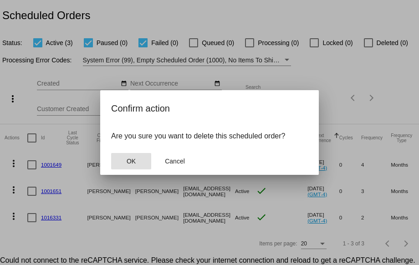 This screenshot has width=419, height=265. What do you see at coordinates (131, 161) in the screenshot?
I see `span: OK` at bounding box center [131, 161].